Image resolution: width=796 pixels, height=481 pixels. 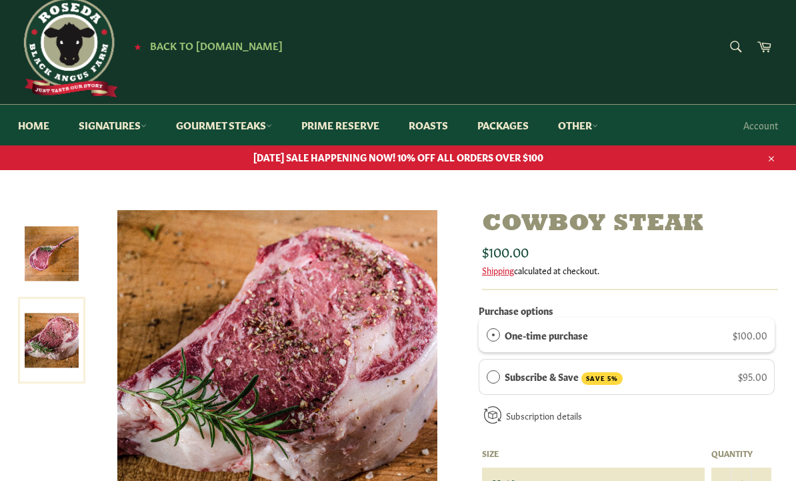 What do you see at coordinates (630, 270) in the screenshot?
I see `div: calculated at checkout.` at bounding box center [630, 270].